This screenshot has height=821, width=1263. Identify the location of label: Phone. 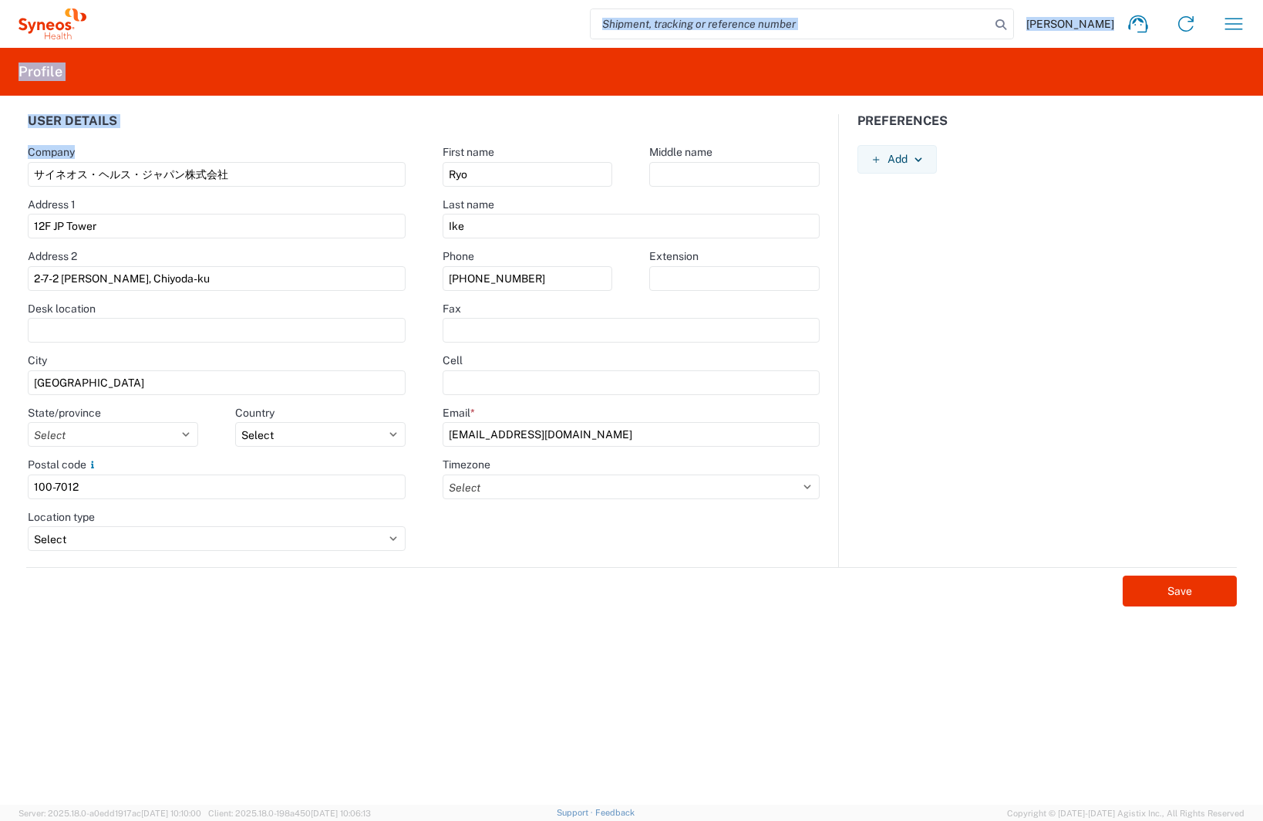
(458, 256).